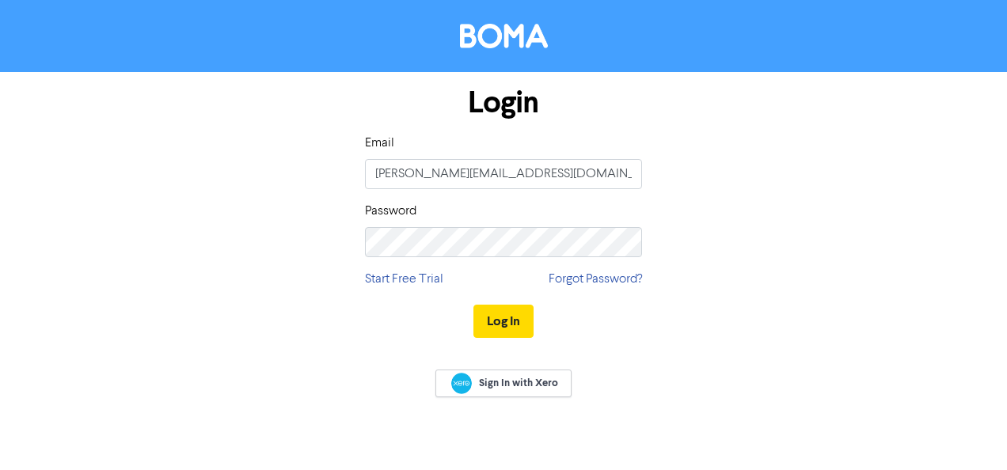 This screenshot has height=470, width=1007. Describe the element at coordinates (504, 383) in the screenshot. I see `a: Sign In with Xero` at that location.